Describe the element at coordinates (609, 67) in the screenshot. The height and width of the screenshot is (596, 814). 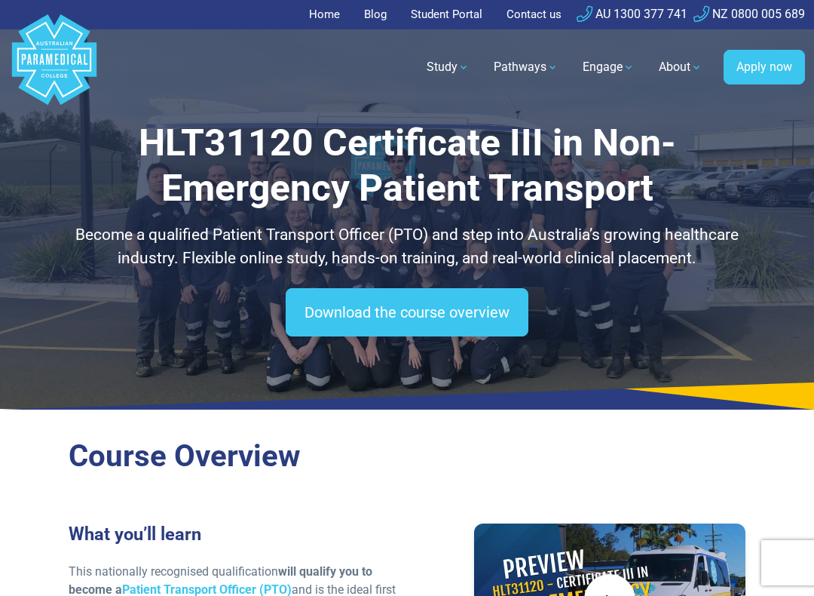
I see `a: Engage` at that location.